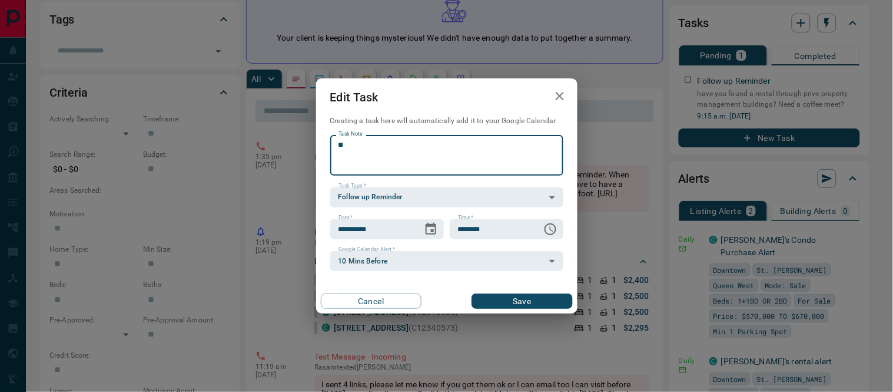  I want to click on button: Choose time, selected time is 9:15 AM, so click(551, 229).